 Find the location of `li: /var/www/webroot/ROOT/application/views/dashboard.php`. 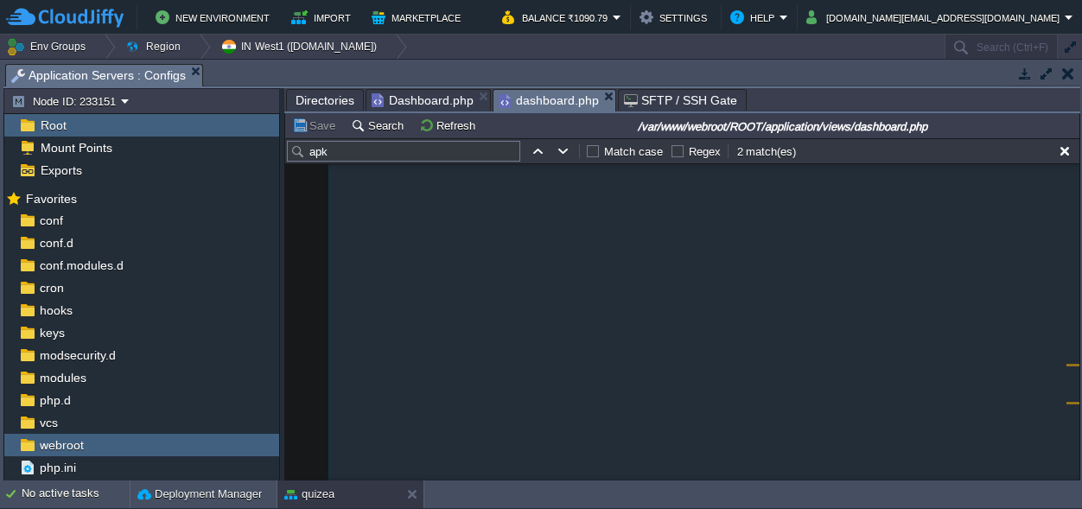

li: /var/www/webroot/ROOT/application/views/dashboard.php is located at coordinates (554, 99).